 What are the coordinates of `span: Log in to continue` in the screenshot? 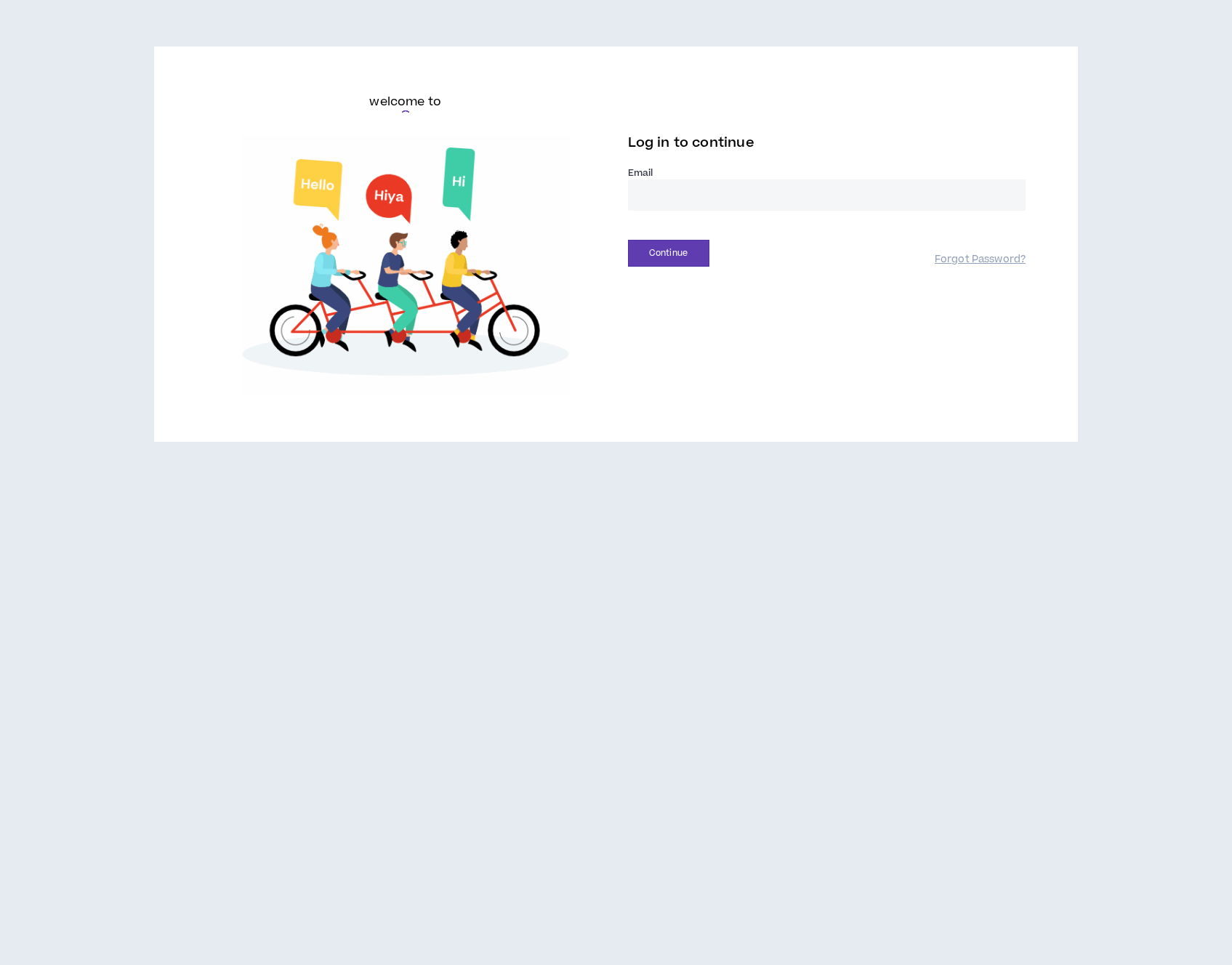 It's located at (691, 143).